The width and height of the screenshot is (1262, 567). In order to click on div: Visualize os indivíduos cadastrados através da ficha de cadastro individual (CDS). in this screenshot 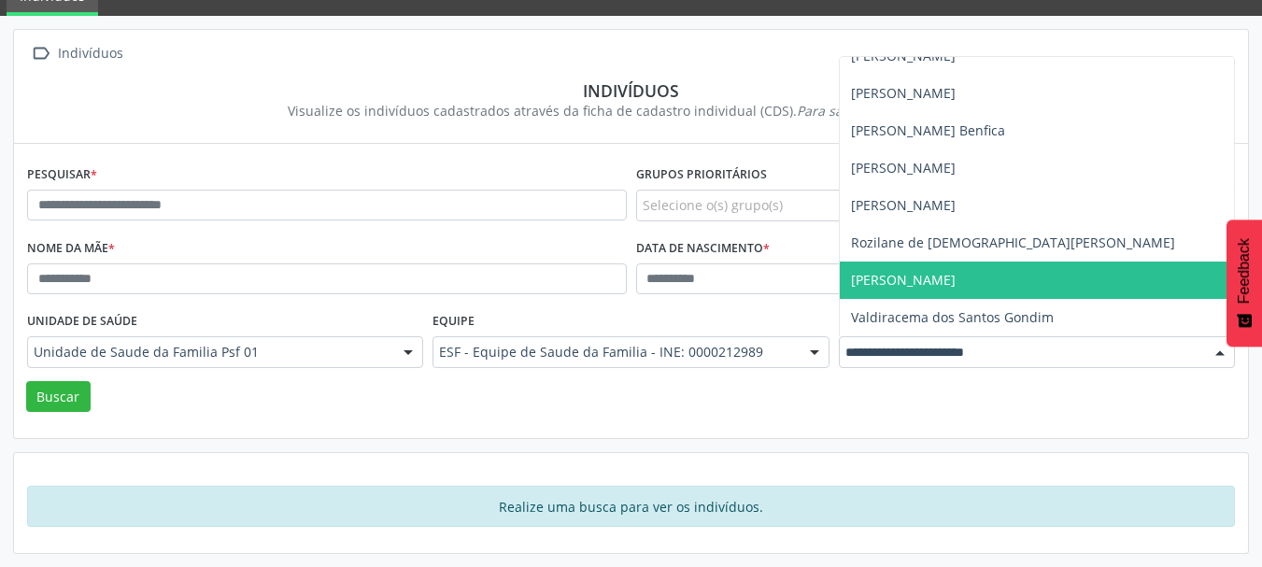, I will do `click(630, 110)`.